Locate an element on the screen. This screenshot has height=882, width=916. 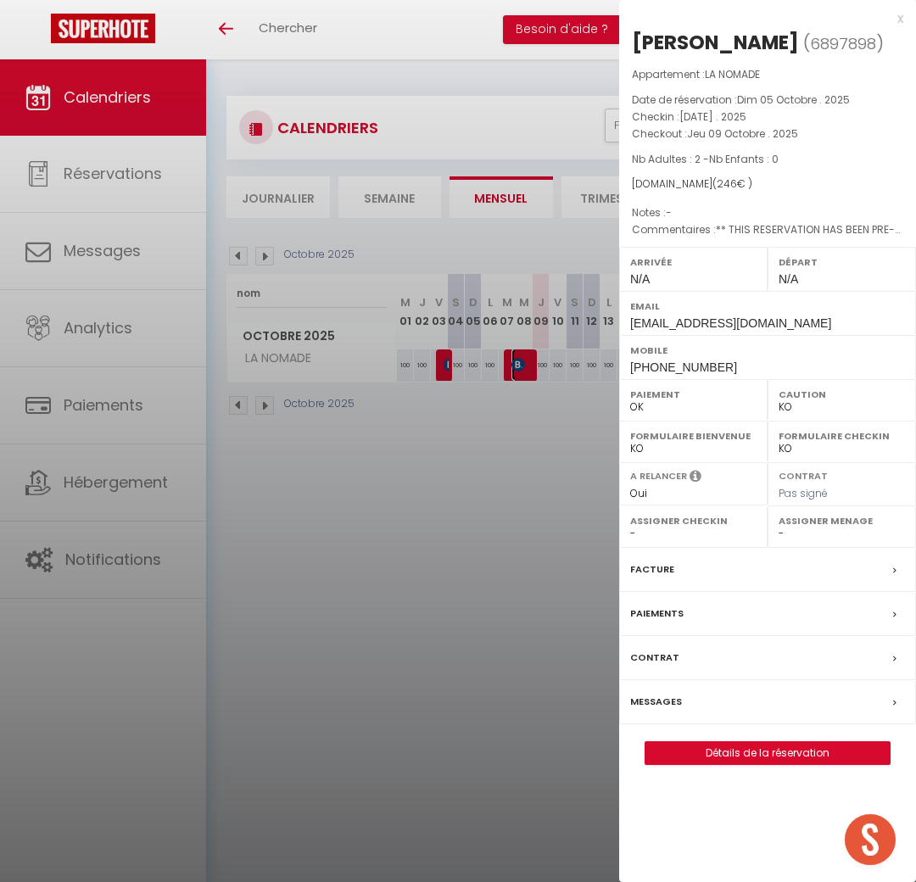
label: Paiement is located at coordinates (693, 395).